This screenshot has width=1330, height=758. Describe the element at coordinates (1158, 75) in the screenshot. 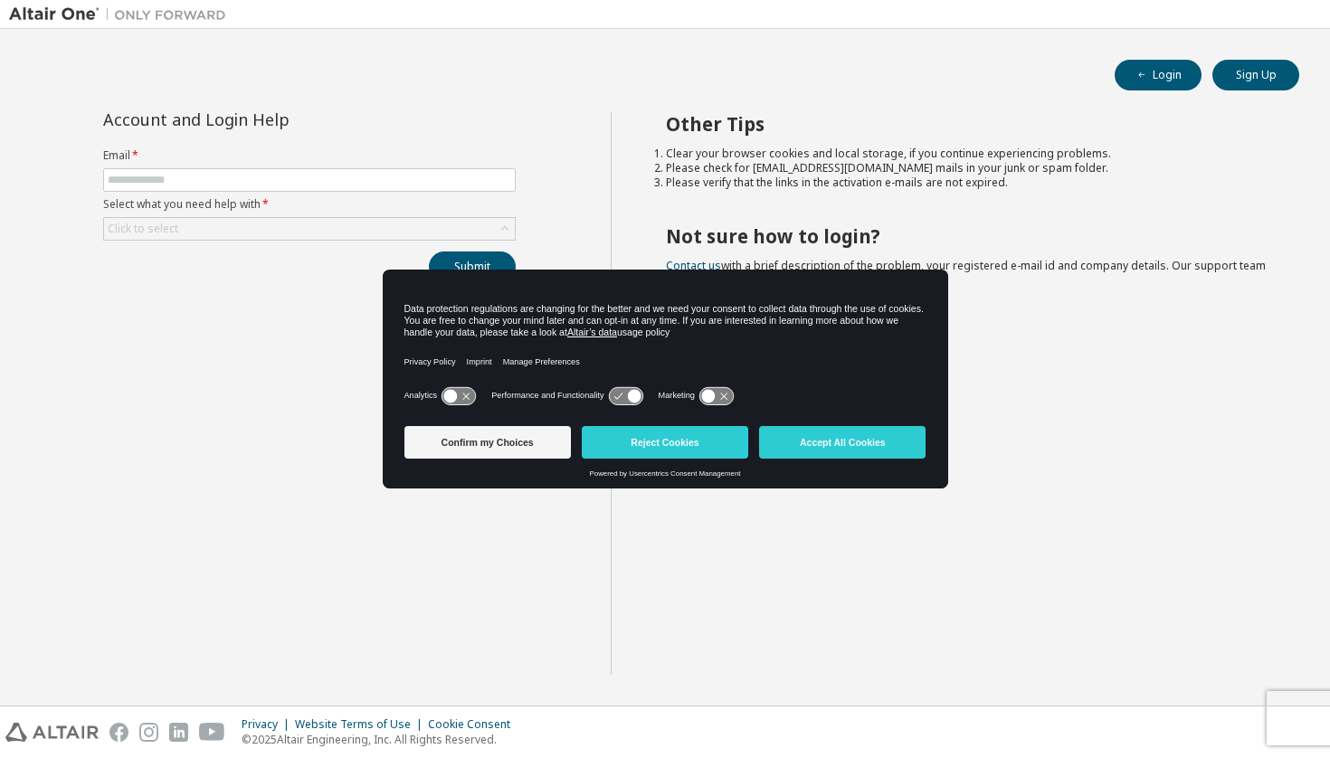

I see `button: Login` at that location.